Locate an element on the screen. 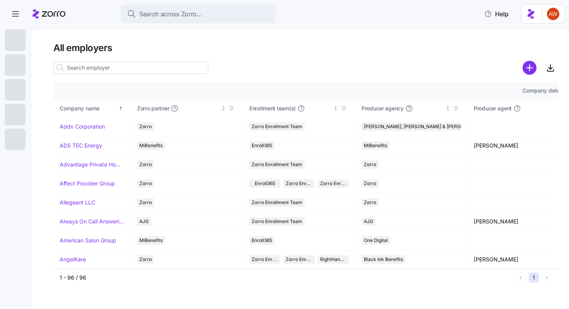 The image size is (569, 309). span: Zorro partner is located at coordinates (153, 108).